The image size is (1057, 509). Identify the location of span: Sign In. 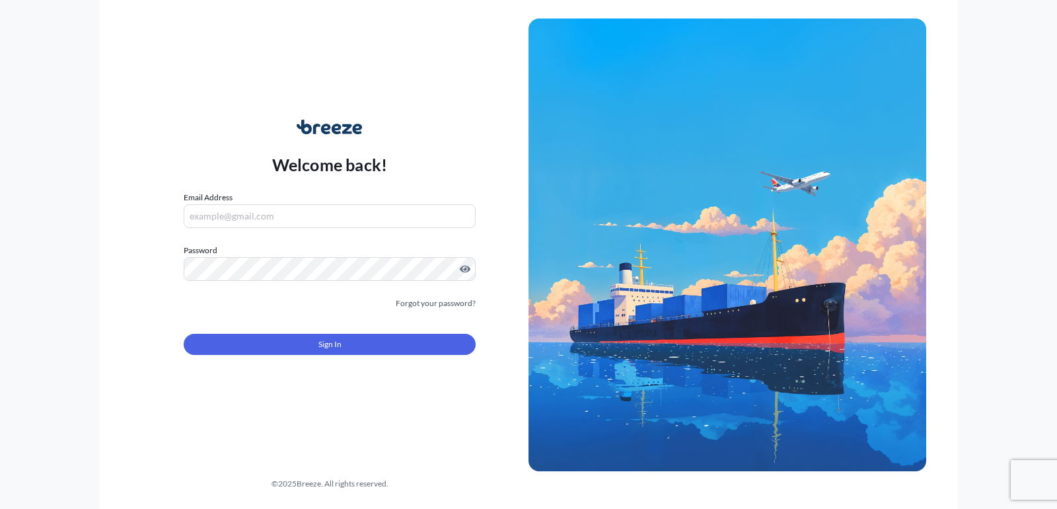
(330, 344).